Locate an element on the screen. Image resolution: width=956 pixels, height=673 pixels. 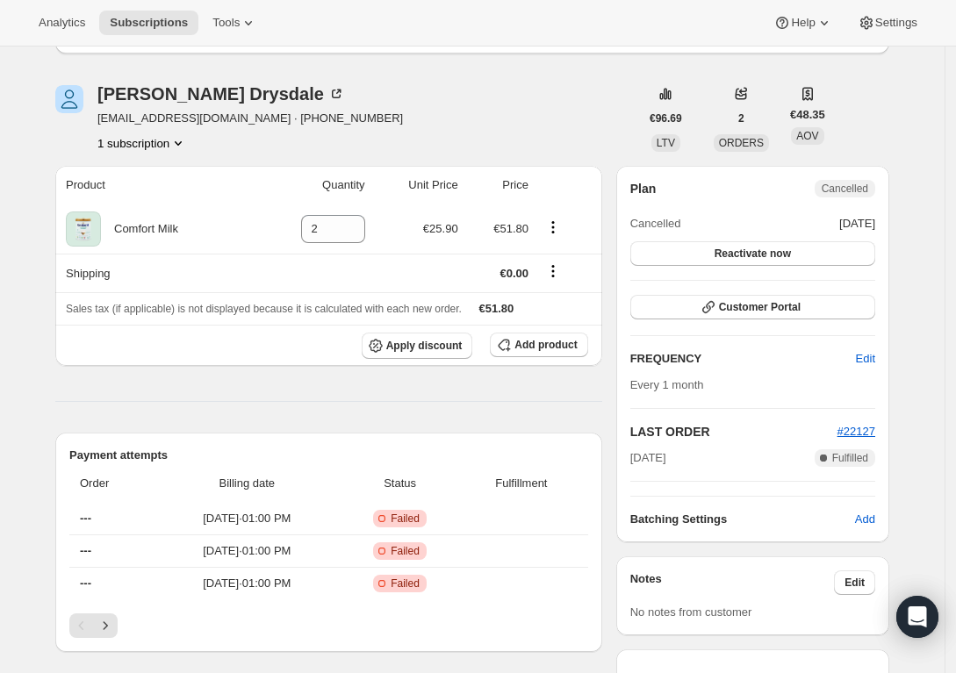
div: Open Intercom Messenger is located at coordinates (917, 617).